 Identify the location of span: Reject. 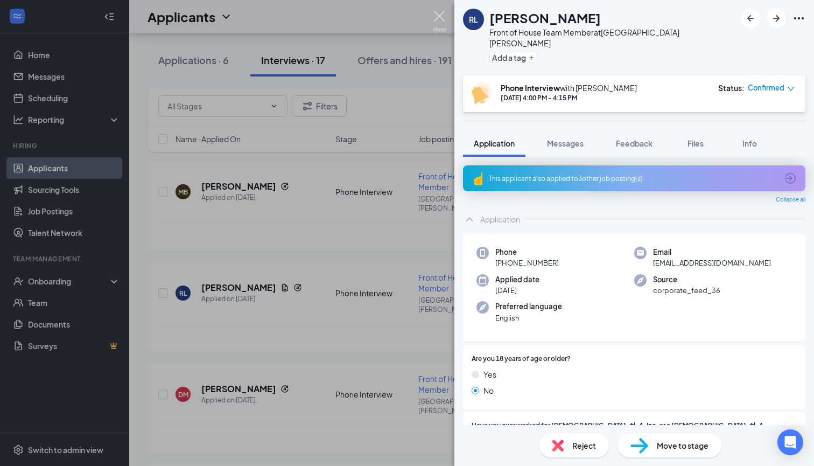
(584, 445).